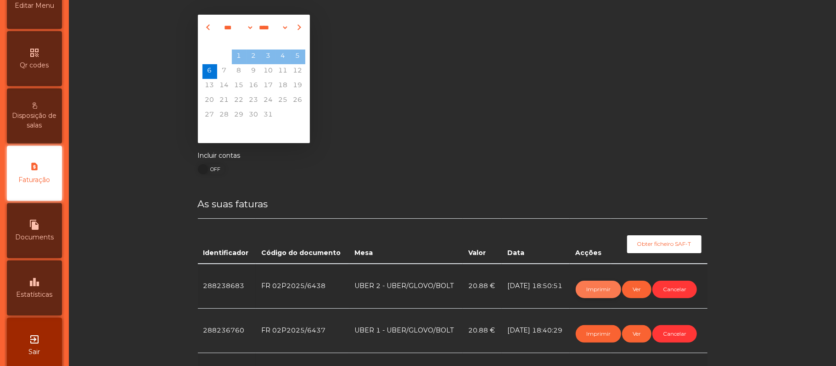 This screenshot has width=836, height=366. What do you see at coordinates (224, 72) in the screenshot?
I see `div: Tuesday, October 7, 2025` at bounding box center [224, 72].